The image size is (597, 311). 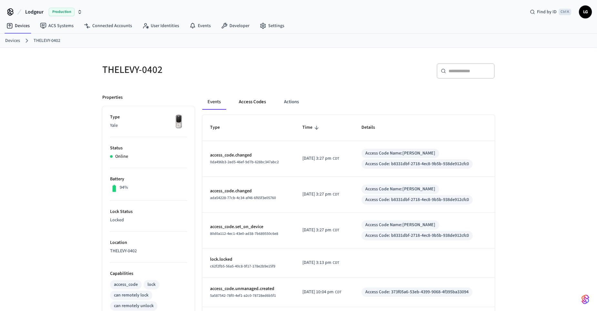 I want to click on p: Properties, so click(x=112, y=97).